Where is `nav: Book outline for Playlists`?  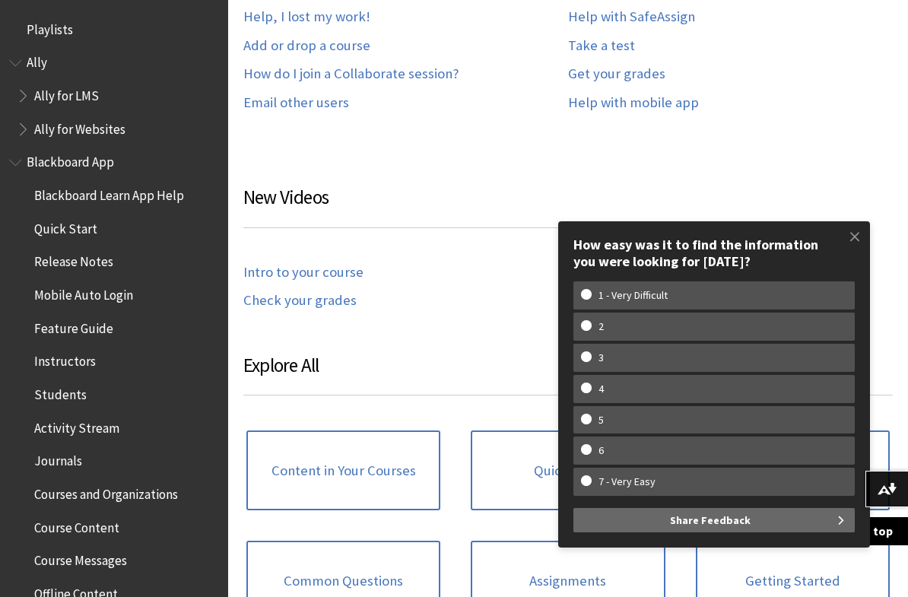
nav: Book outline for Playlists is located at coordinates (114, 30).